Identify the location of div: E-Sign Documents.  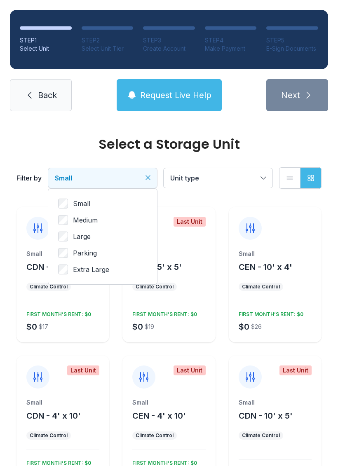
(292, 49).